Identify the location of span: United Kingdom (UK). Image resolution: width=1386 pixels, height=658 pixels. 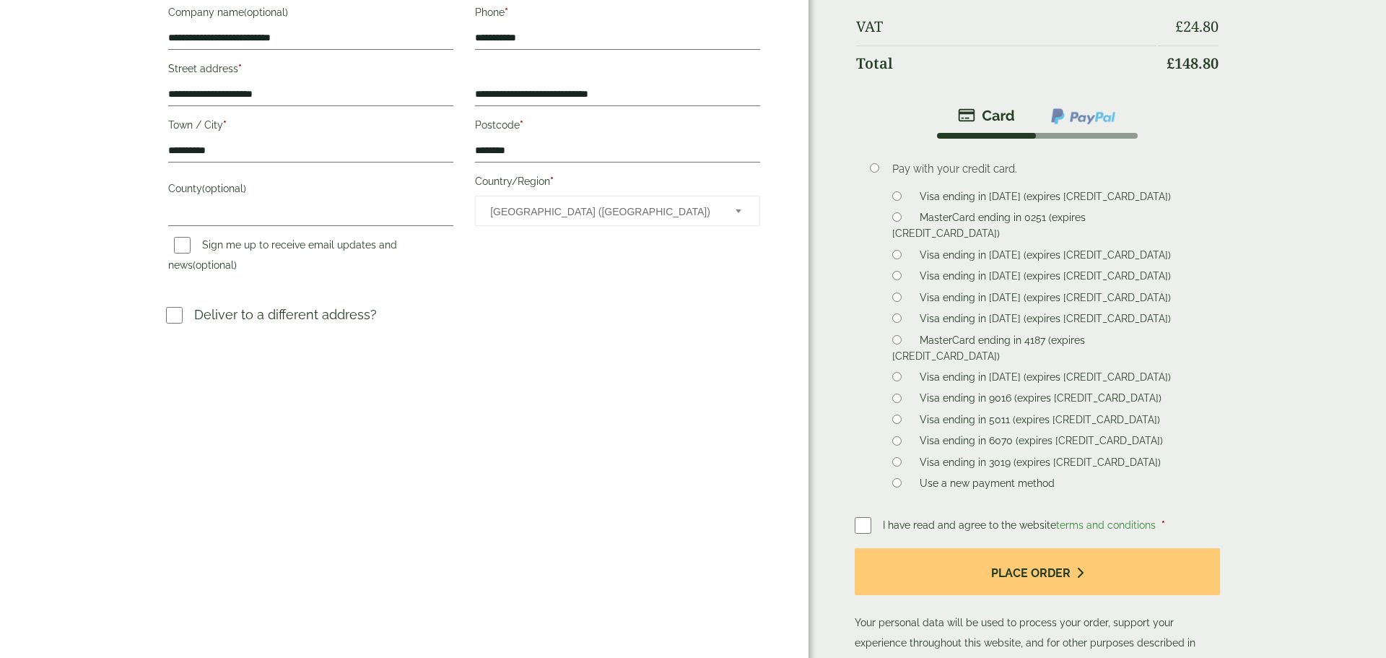
(603, 211).